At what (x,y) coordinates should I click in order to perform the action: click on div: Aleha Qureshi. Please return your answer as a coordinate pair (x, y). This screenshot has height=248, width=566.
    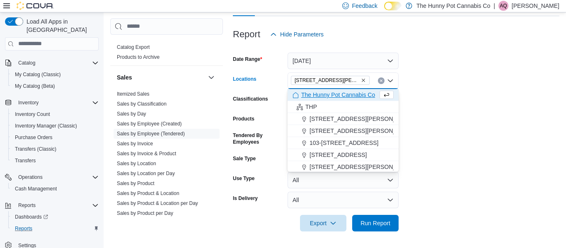
    Looking at the image, I should click on (504, 6).